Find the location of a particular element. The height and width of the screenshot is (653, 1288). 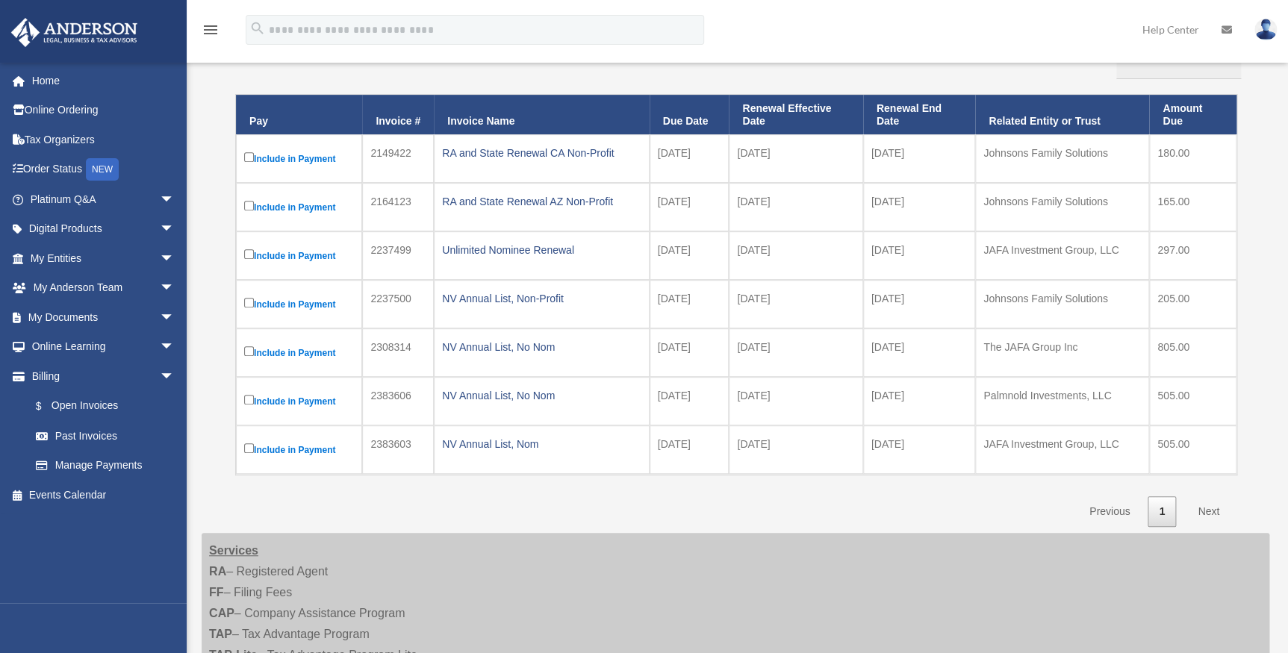

td: 505.00 is located at coordinates (1192, 401).